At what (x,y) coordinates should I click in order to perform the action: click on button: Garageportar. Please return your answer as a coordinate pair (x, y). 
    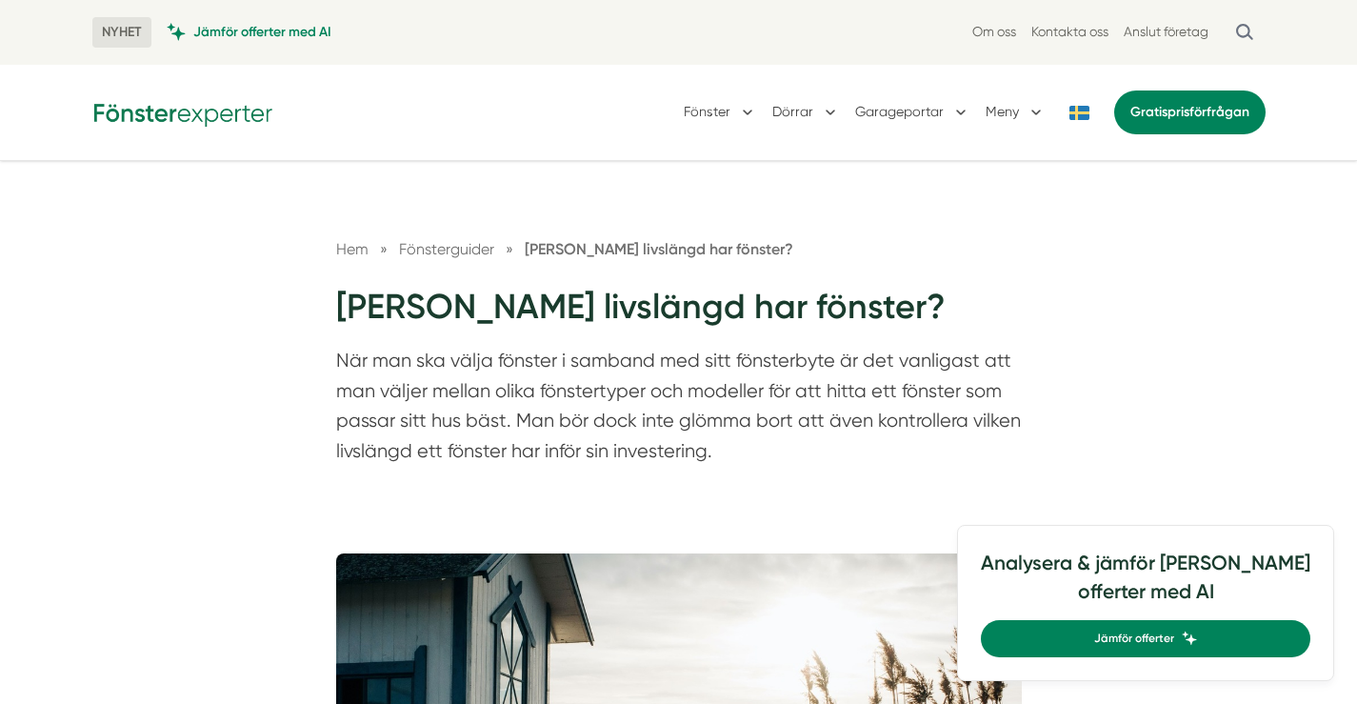
    Looking at the image, I should click on (913, 112).